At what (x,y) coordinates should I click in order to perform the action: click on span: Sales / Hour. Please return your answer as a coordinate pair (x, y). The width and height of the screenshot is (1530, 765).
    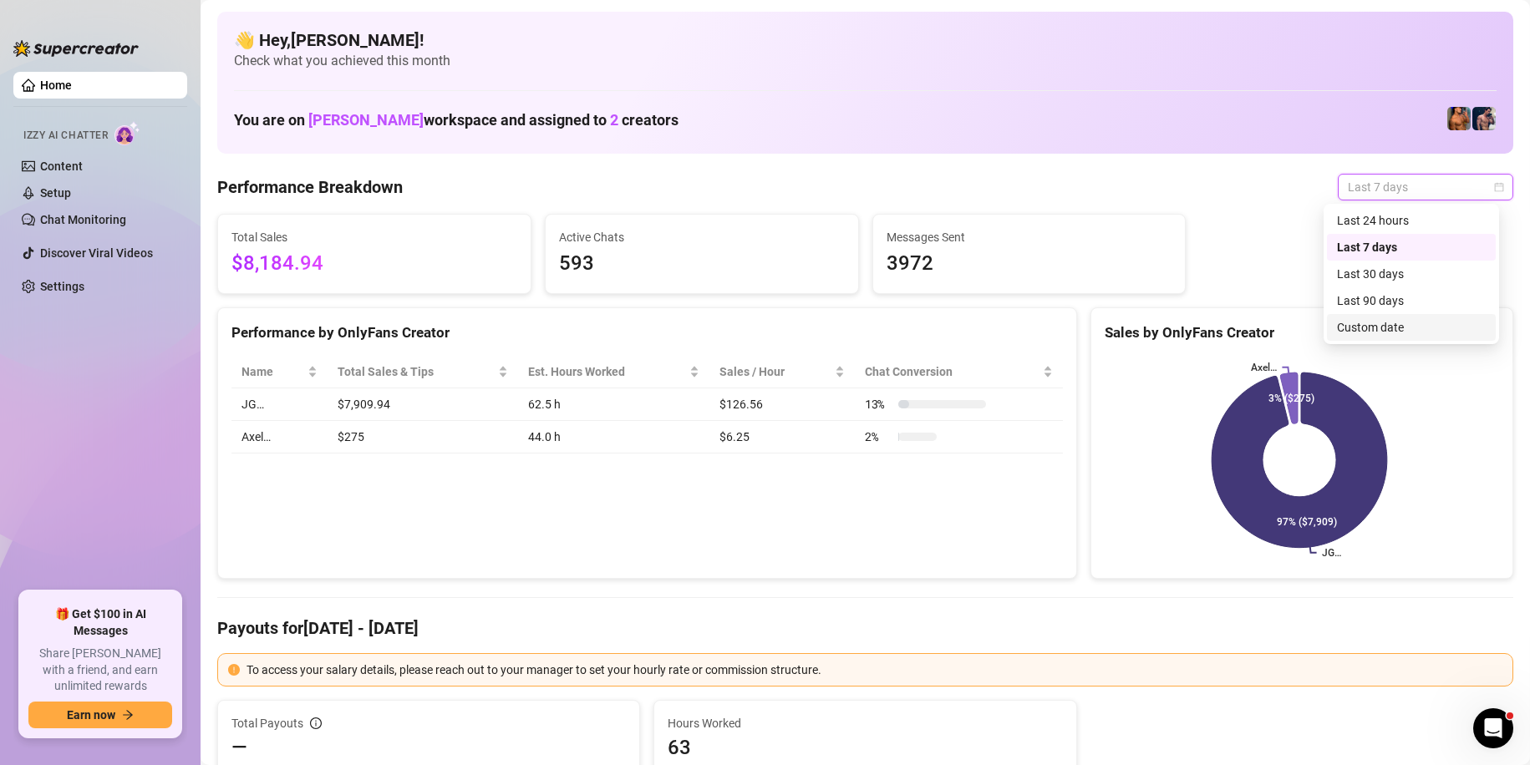
    Looking at the image, I should click on (775, 372).